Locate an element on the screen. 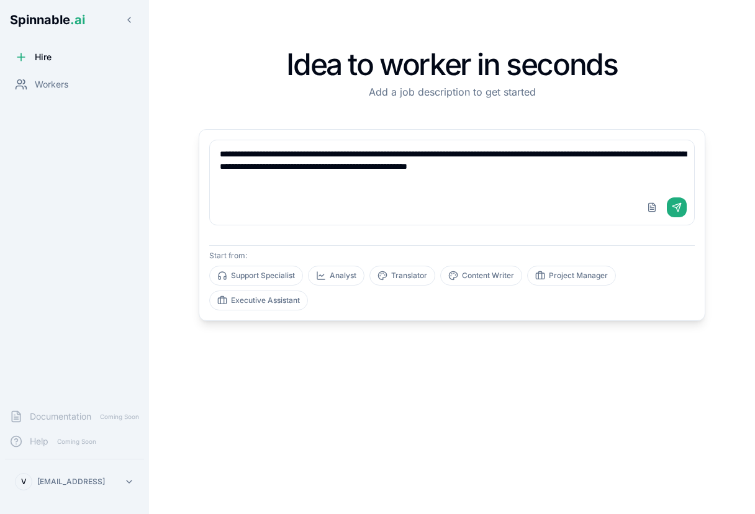  button: Content Writer is located at coordinates (481, 276).